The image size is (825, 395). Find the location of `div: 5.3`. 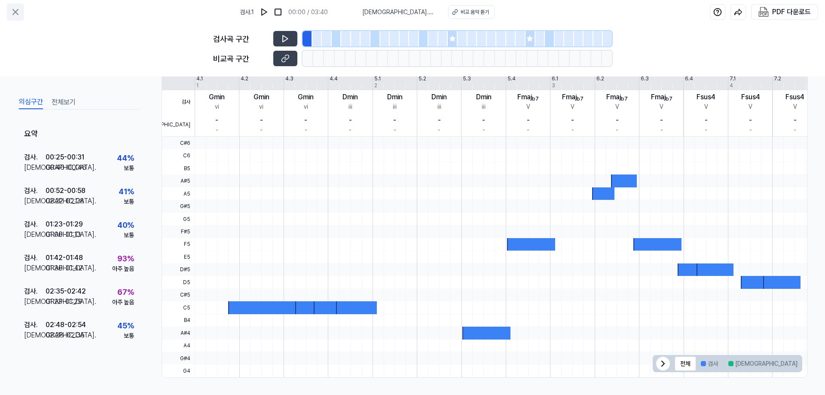

div: 5.3 is located at coordinates (467, 79).